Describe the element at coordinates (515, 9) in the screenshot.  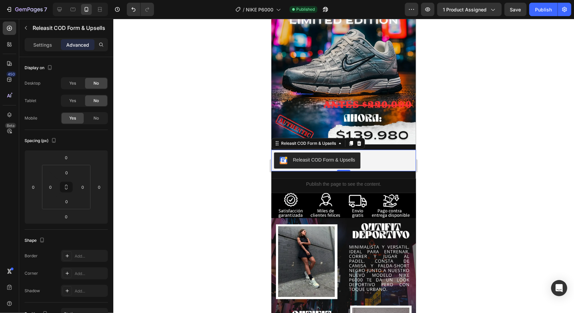
I see `span: Save` at that location.